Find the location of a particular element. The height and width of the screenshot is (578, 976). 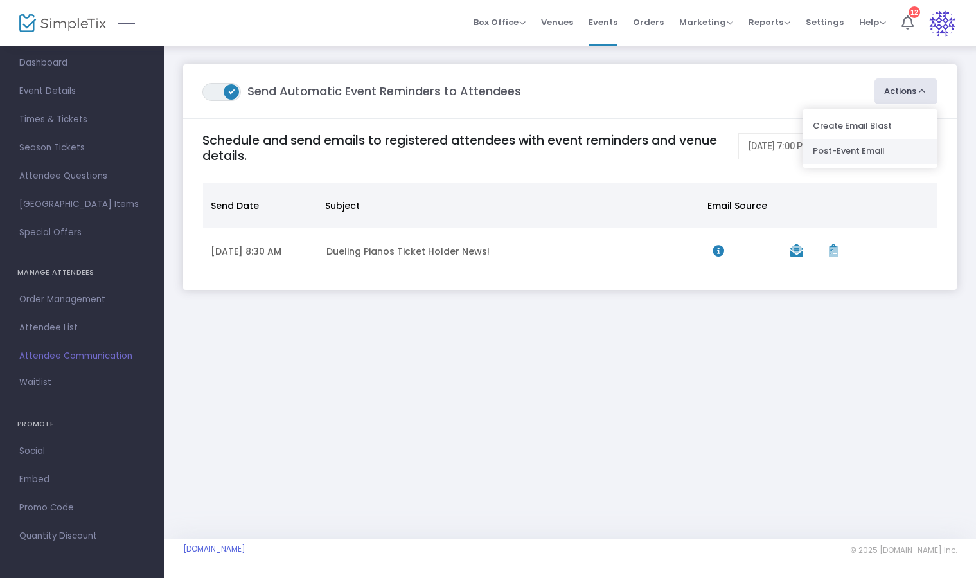

span: Waitlist is located at coordinates (35, 382).